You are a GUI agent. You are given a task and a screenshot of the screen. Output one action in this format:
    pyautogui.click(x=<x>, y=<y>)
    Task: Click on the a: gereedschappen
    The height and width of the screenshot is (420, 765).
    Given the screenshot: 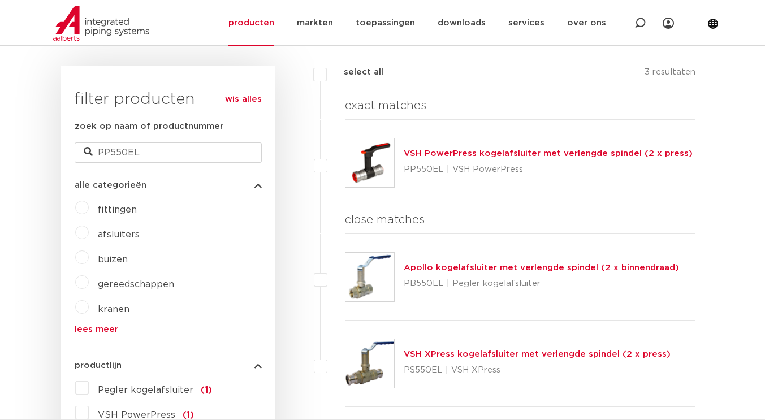 What is the action you would take?
    pyautogui.click(x=136, y=285)
    